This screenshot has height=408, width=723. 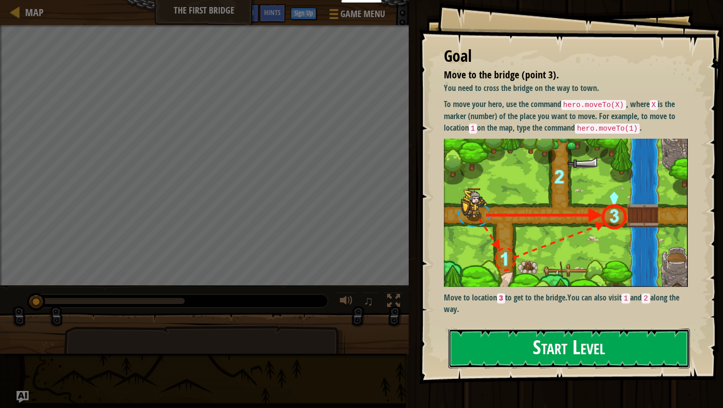 What do you see at coordinates (566, 116) in the screenshot?
I see `p: To move your hero, use the command , where is the marker (number) of the place you want to move. ...` at bounding box center [566, 116].